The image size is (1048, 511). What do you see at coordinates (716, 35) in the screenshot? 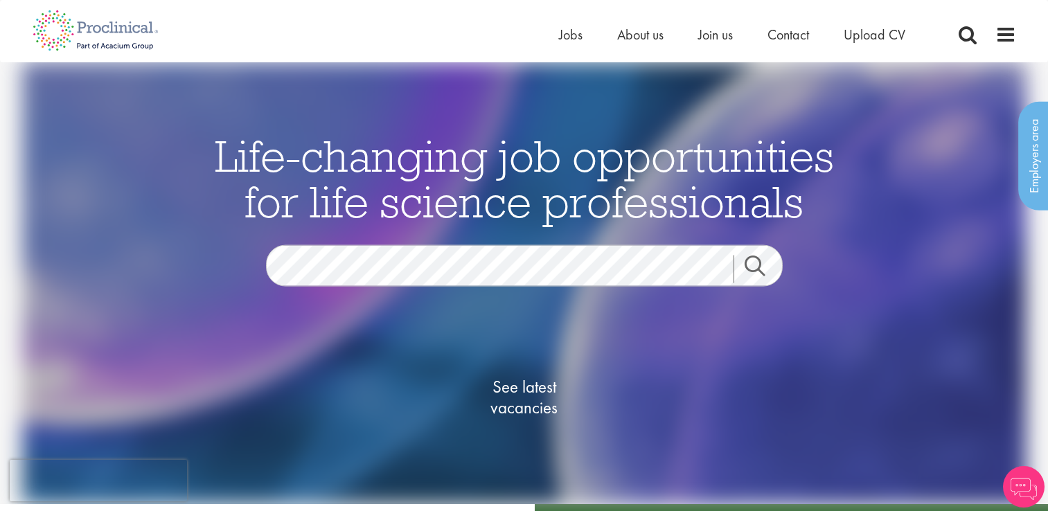
I see `a: Join us` at bounding box center [716, 35].